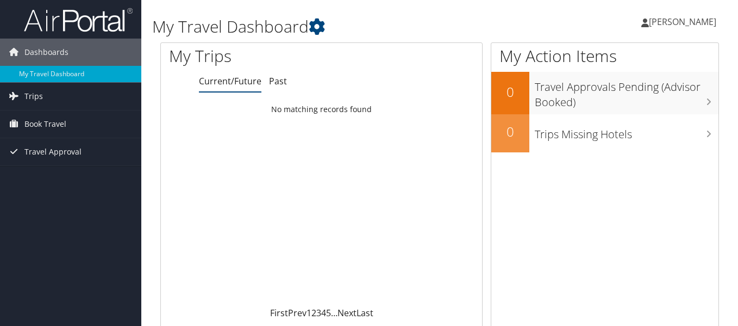  I want to click on span: Trips, so click(34, 96).